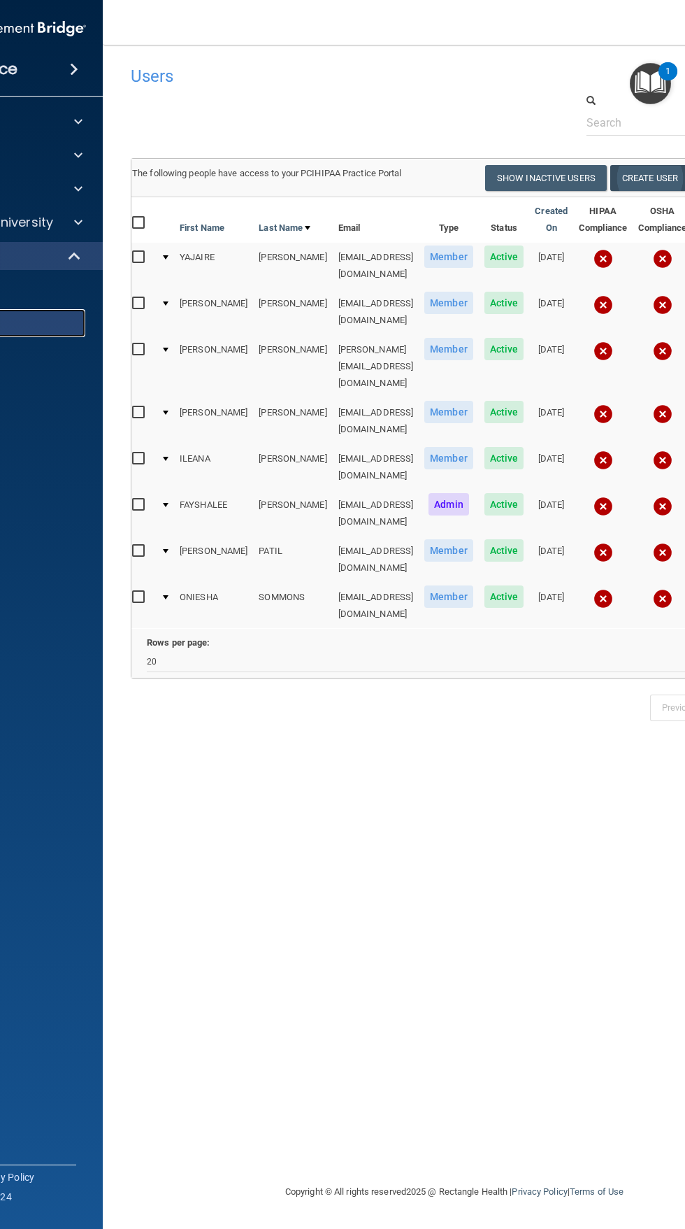 The image size is (685, 1229). I want to click on a: Last Name, so click(285, 228).